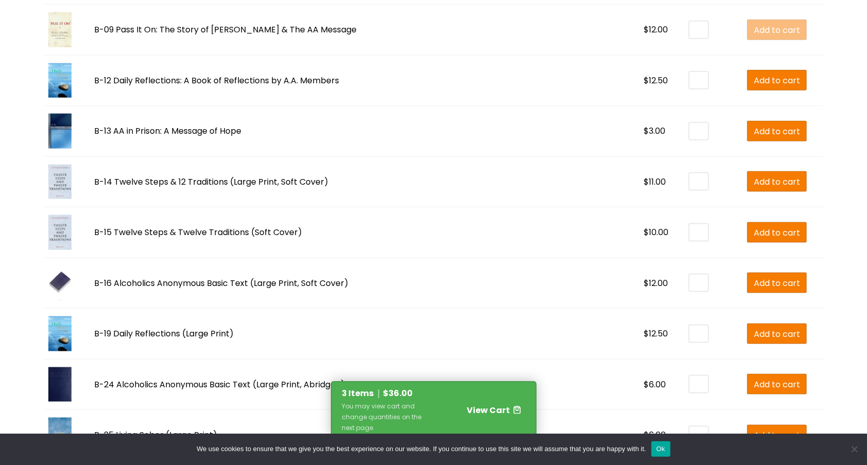 Image resolution: width=867 pixels, height=465 pixels. I want to click on a: B-24 Alcoholics Anonymous Basic Text (Large Print, Abridged), so click(219, 384).